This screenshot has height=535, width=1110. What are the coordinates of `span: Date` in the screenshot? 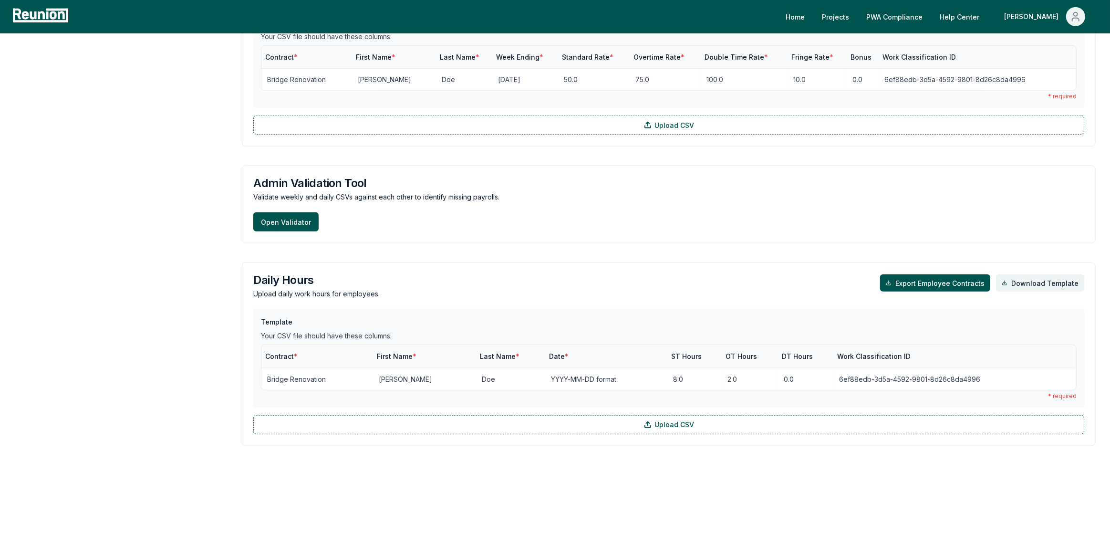 It's located at (559, 356).